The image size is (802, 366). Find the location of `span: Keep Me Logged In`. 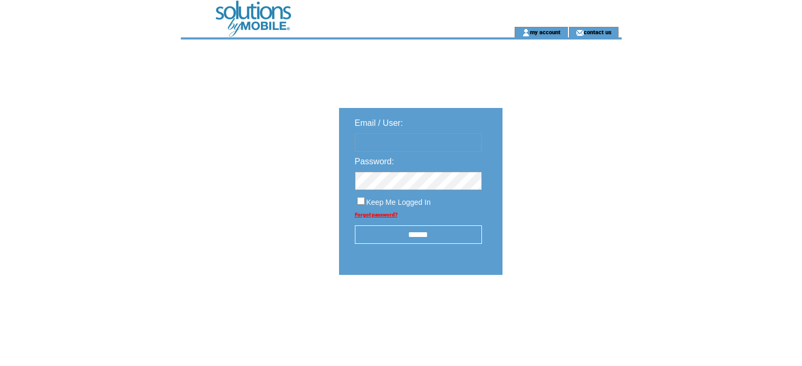

span: Keep Me Logged In is located at coordinates (399, 202).